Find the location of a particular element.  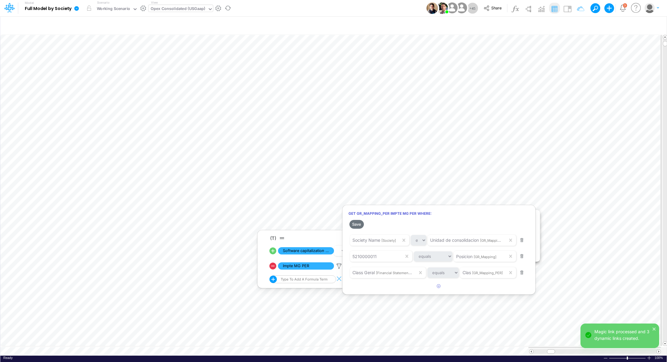

label: View is located at coordinates (154, 2).